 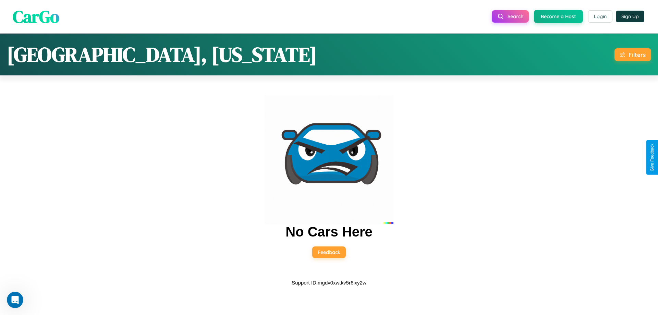 What do you see at coordinates (329, 282) in the screenshot?
I see `p: Support ID: mgdv0xwtkv5r6ixy2w` at bounding box center [329, 282].